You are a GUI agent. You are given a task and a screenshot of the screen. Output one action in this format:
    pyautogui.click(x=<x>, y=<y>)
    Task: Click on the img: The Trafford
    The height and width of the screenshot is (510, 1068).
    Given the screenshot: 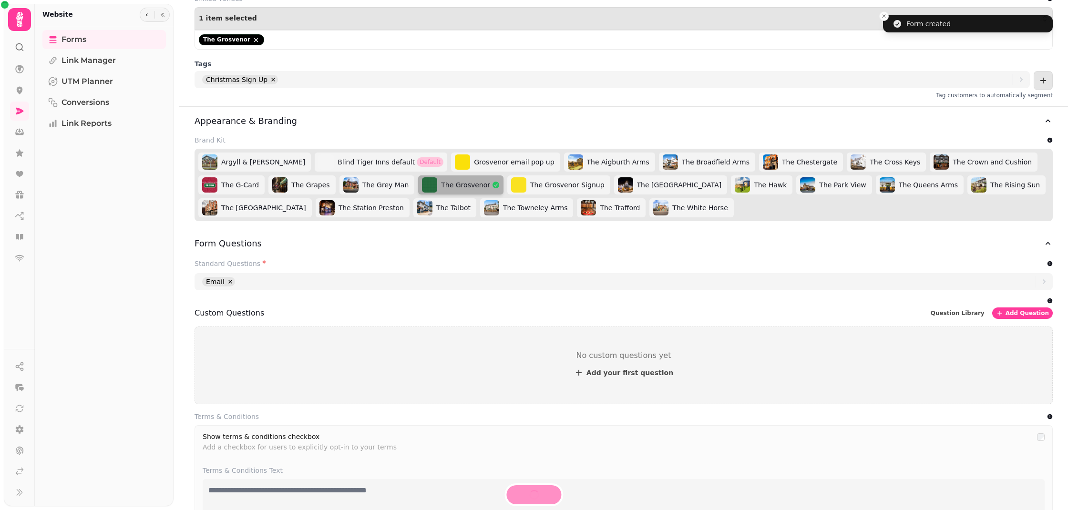 What is the action you would take?
    pyautogui.click(x=588, y=208)
    